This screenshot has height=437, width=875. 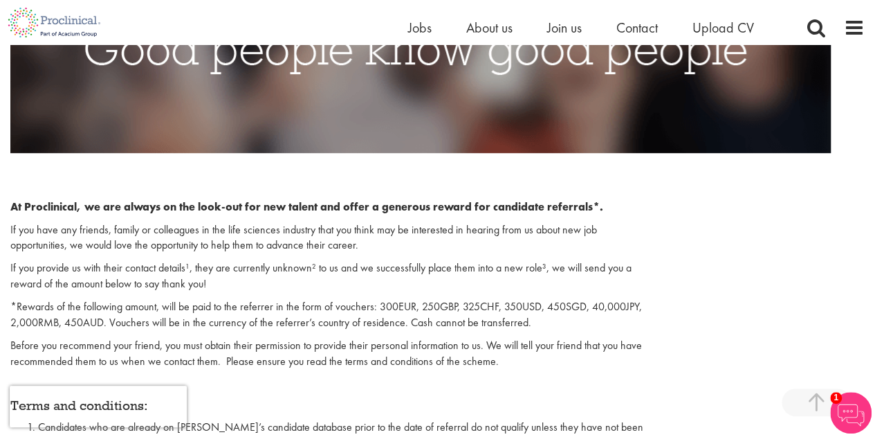 What do you see at coordinates (637, 28) in the screenshot?
I see `span: Contact` at bounding box center [637, 28].